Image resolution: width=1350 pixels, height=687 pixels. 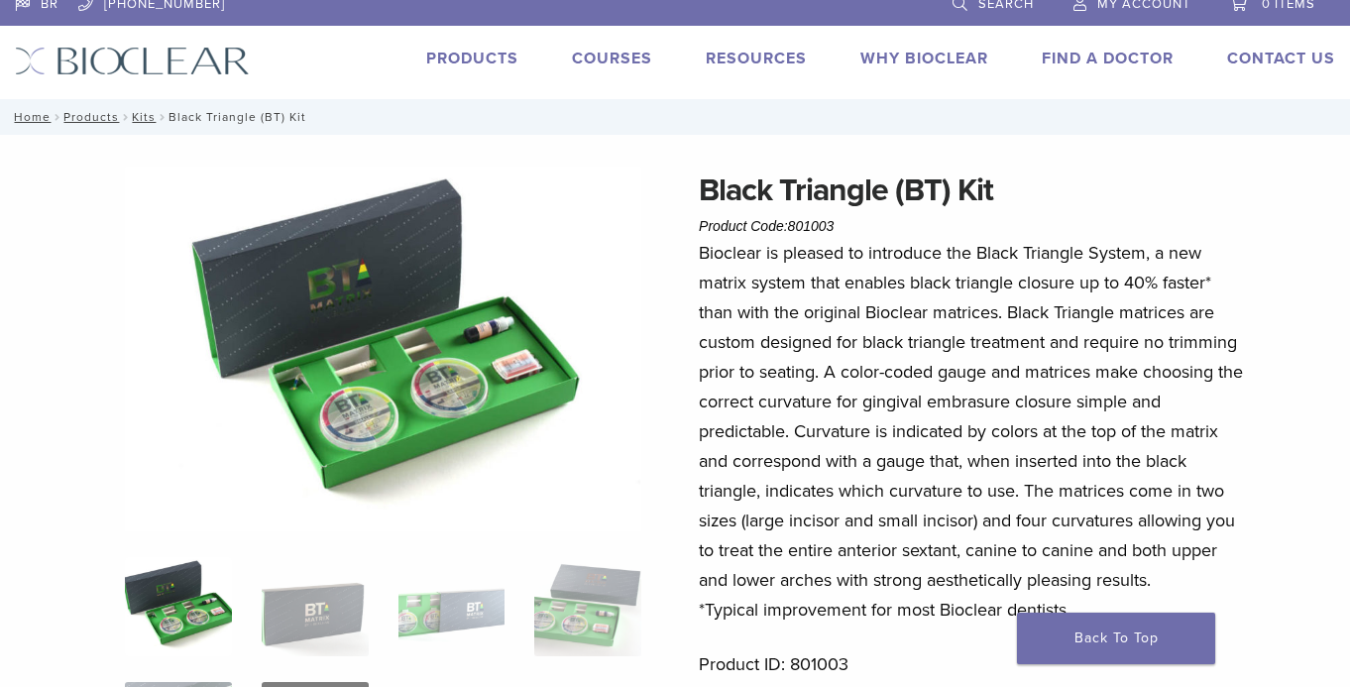 I want to click on img: Intro Black Triangle Kit-6 - Copy, so click(x=383, y=349).